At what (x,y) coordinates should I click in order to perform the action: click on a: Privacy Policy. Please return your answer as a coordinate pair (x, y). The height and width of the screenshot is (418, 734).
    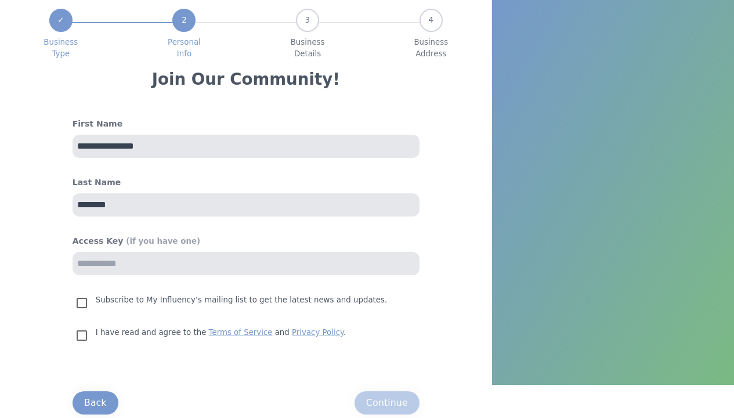
    Looking at the image, I should click on (317, 332).